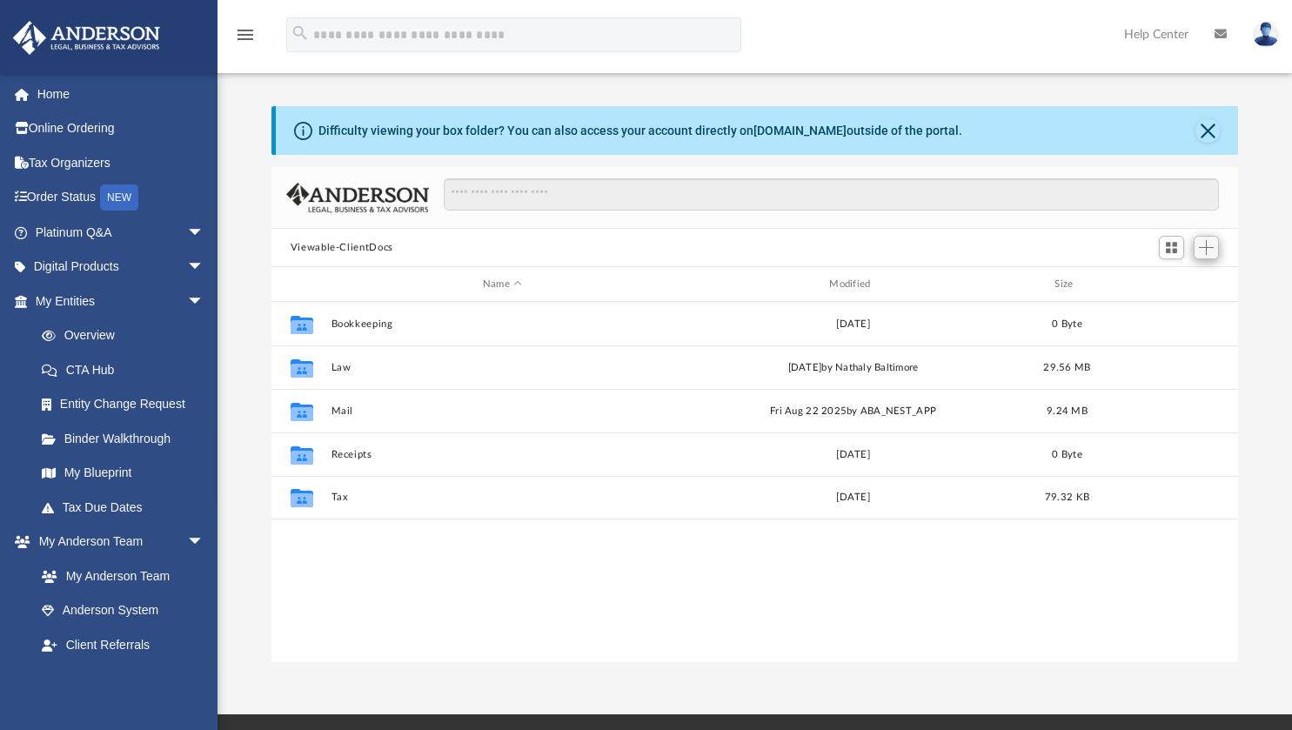 This screenshot has height=730, width=1292. What do you see at coordinates (245, 35) in the screenshot?
I see `i: menu` at bounding box center [245, 35].